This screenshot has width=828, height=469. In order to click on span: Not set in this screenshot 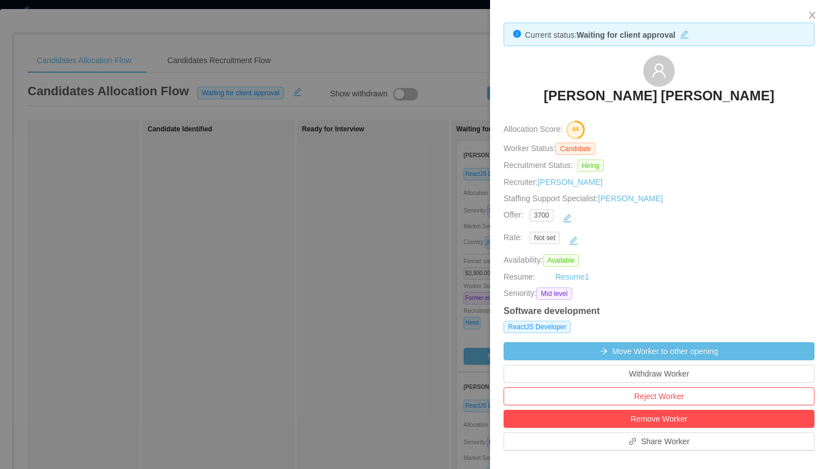, I will do `click(545, 238)`.